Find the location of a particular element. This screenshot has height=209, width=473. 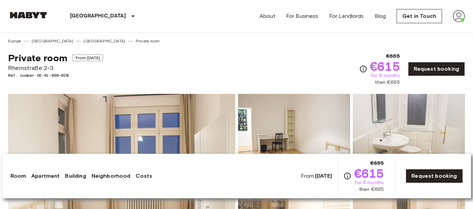

a: About is located at coordinates (267, 16).